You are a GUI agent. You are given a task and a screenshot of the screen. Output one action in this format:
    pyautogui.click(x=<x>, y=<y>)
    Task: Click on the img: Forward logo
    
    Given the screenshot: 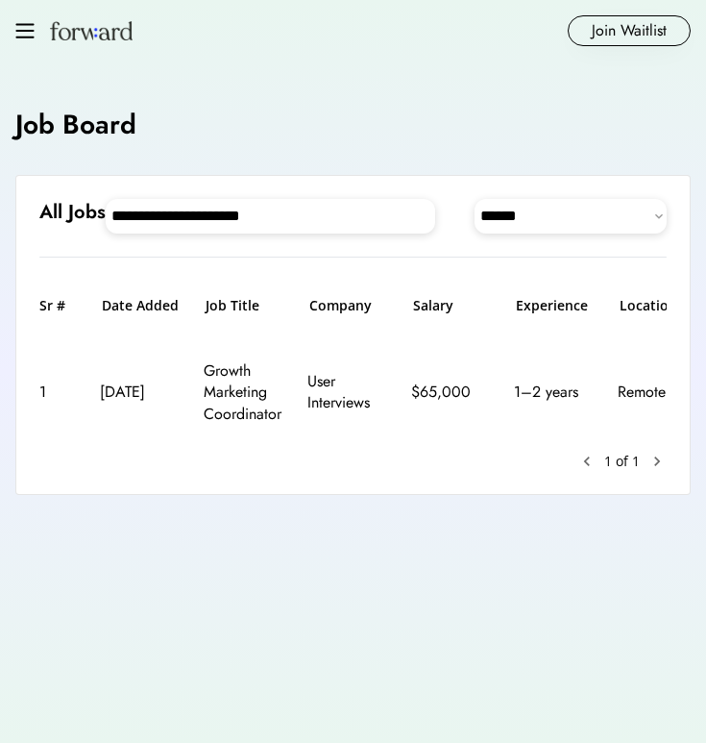 What is the action you would take?
    pyautogui.click(x=91, y=31)
    